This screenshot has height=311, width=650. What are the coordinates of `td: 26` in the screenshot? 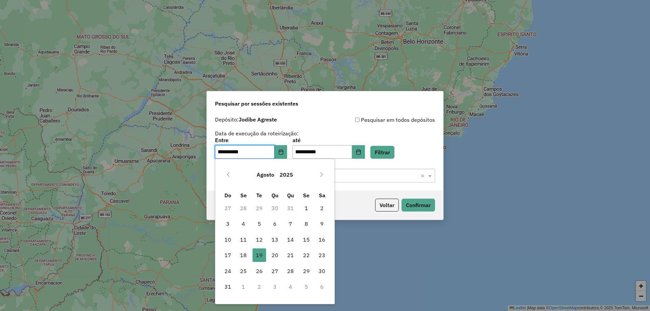 It's located at (259, 271).